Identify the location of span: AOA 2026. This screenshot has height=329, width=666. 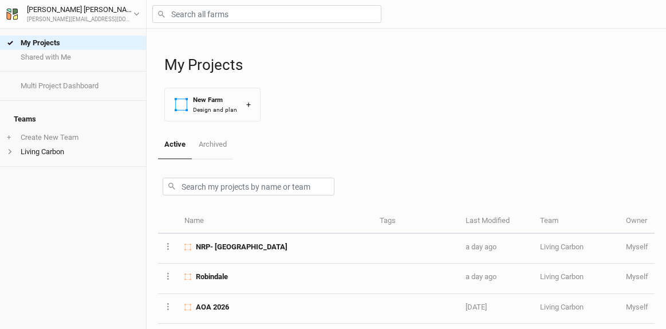
(212, 307).